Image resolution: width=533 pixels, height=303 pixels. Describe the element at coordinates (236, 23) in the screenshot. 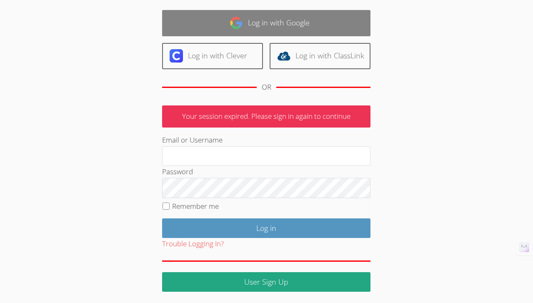

I see `img: google-logo-50288ca7cdecda66e5e0955fdab243c47b7ad437acaf1139b6f446037453330a.svg` at that location.